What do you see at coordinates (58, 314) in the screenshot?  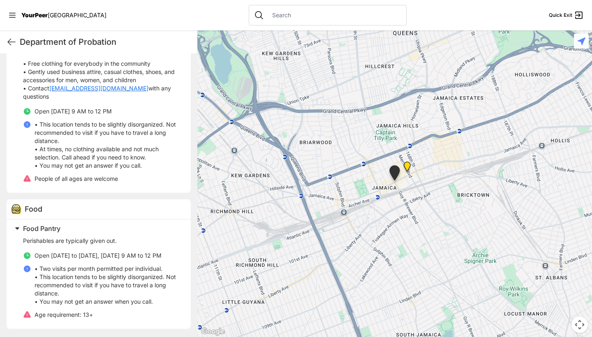 I see `span: Age requirement:` at bounding box center [58, 314].